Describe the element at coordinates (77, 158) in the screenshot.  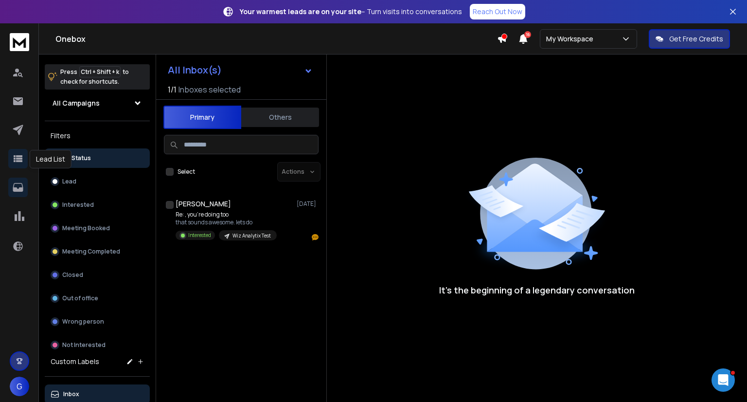
I see `p: All Status` at that location.